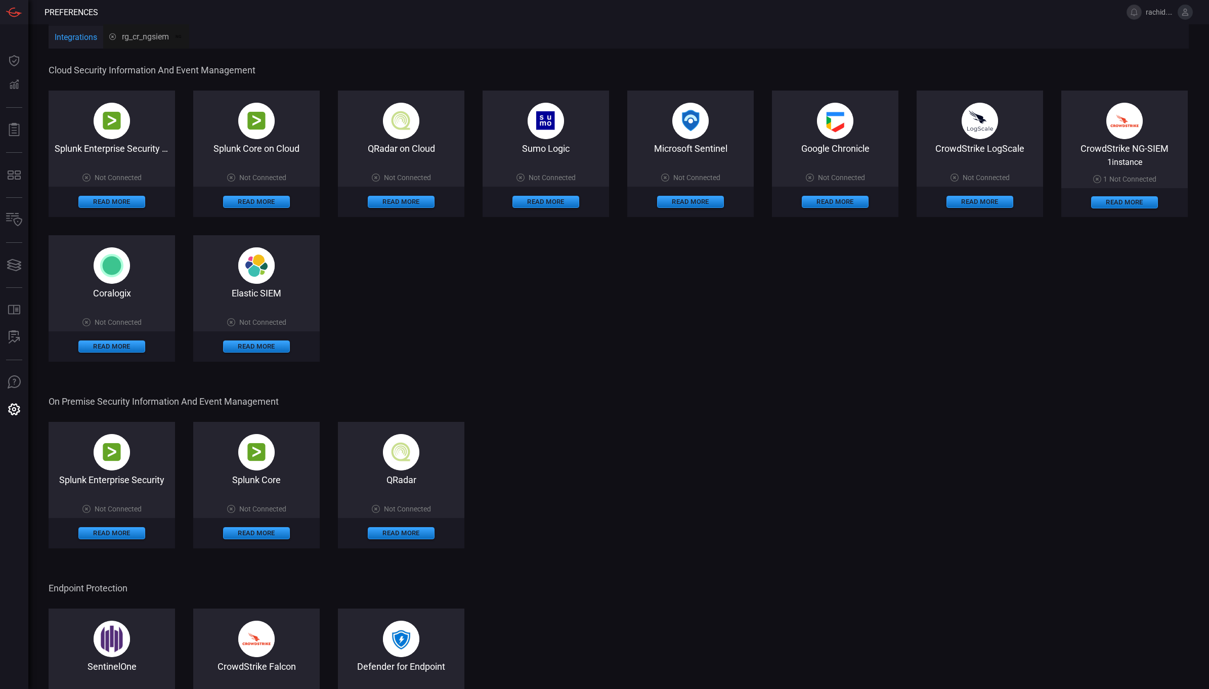 The image size is (1209, 689). What do you see at coordinates (256, 480) in the screenshot?
I see `div: Splunk Core` at bounding box center [256, 480].